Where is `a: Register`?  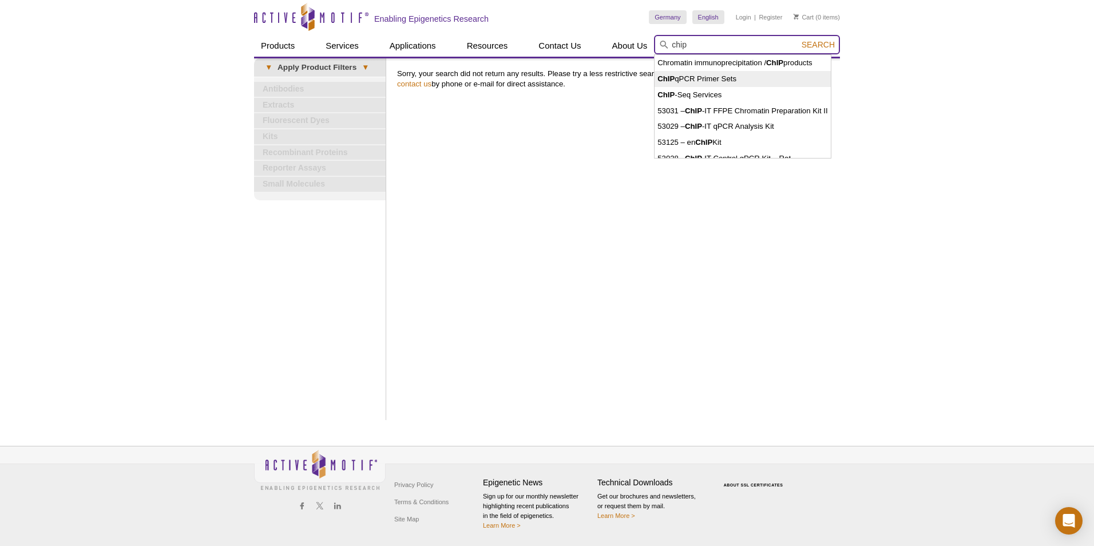
a: Register is located at coordinates (770, 17).